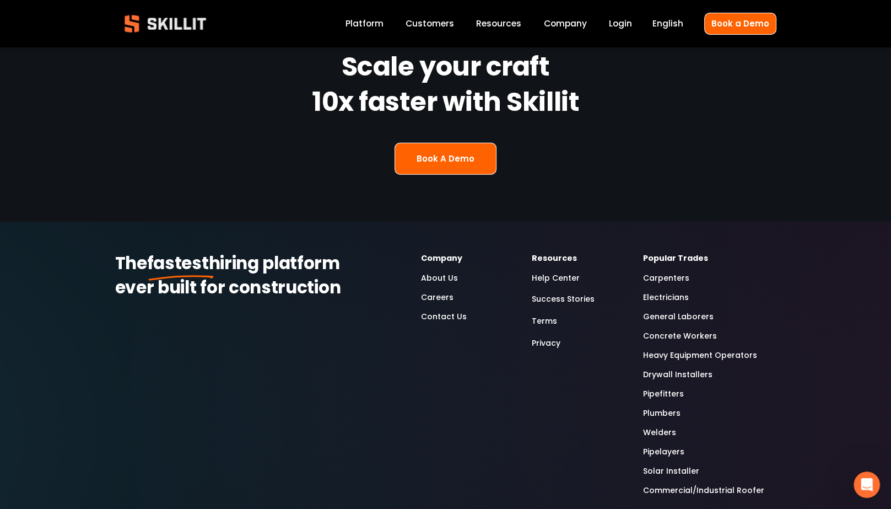 Image resolution: width=891 pixels, height=509 pixels. I want to click on a: Skillit, so click(165, 24).